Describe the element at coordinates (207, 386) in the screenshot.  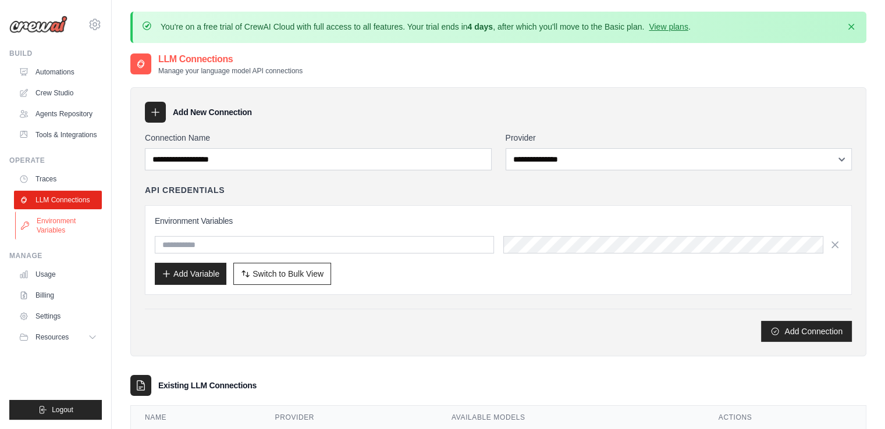
I see `h3: Existing LLM Connections` at that location.